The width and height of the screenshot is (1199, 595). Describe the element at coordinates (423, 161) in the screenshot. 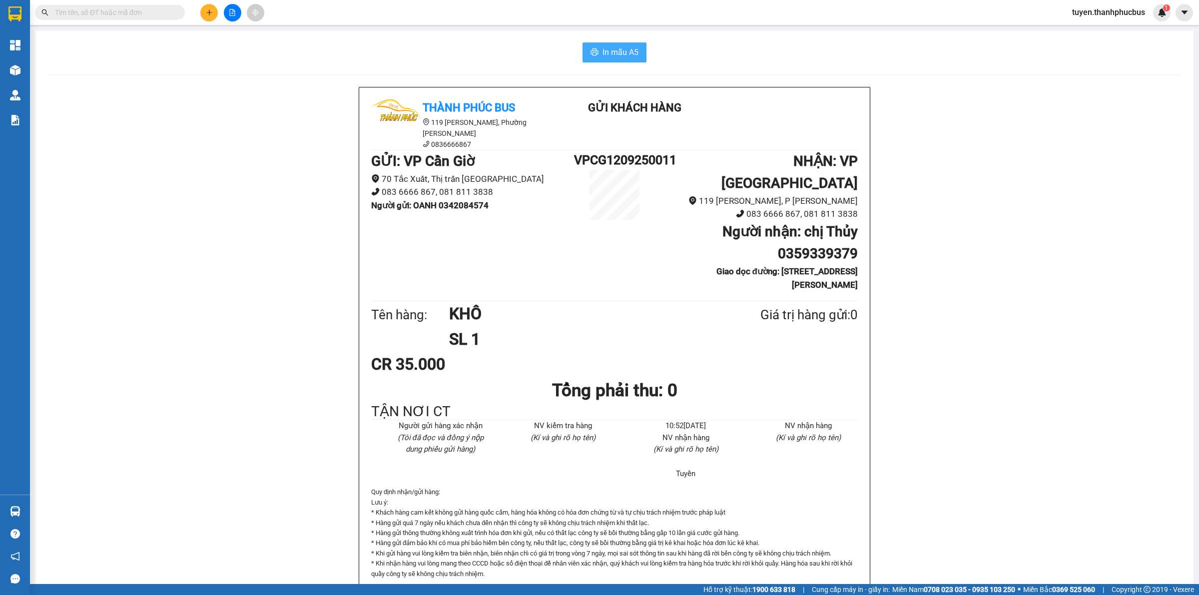

I see `b: GỬI : VP Cần Giờ` at that location.